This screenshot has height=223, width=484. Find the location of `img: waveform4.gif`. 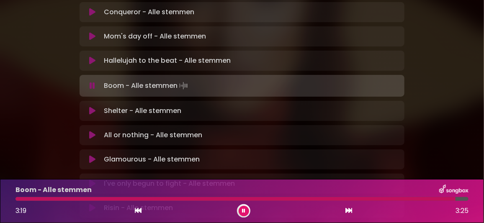

img: waveform4.gif is located at coordinates (183, 86).